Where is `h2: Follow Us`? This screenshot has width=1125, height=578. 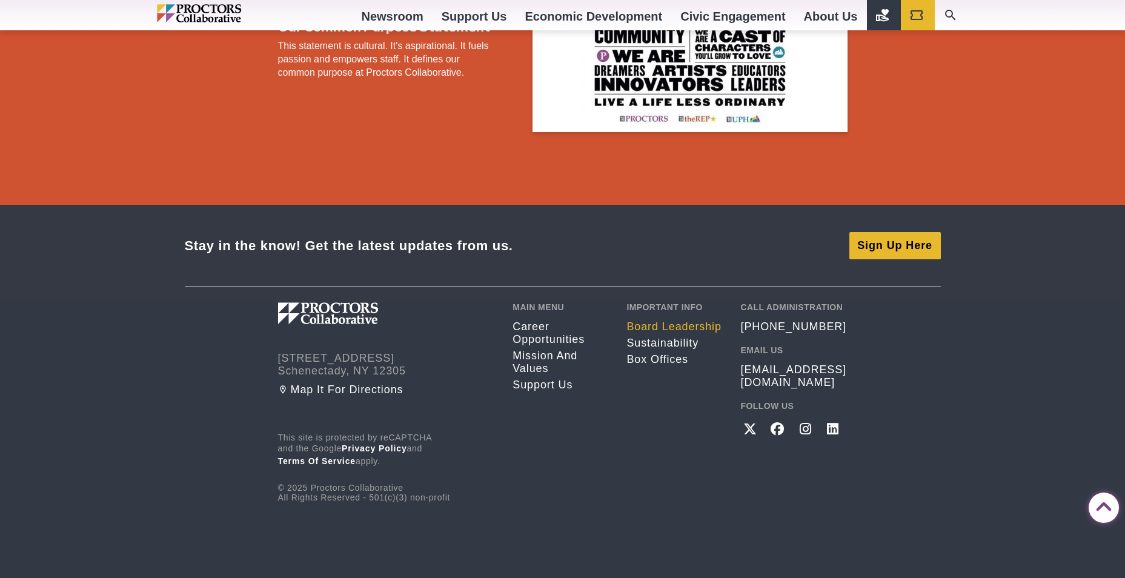 h2: Follow Us is located at coordinates (794, 406).